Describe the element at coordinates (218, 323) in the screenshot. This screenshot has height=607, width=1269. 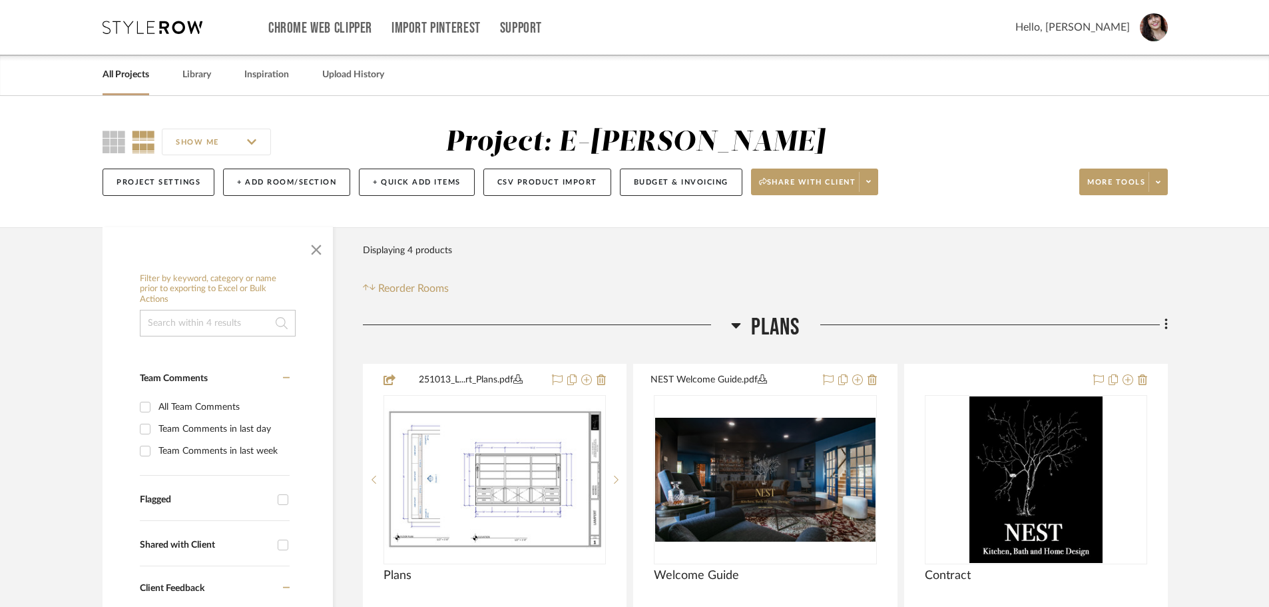
I see `input: Search within 4 results` at that location.